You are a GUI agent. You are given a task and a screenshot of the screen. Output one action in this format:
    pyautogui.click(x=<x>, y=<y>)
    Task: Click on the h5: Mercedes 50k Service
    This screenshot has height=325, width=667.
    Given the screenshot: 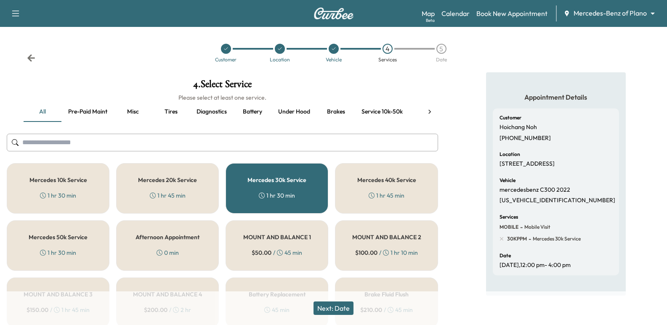 What is the action you would take?
    pyautogui.click(x=58, y=237)
    